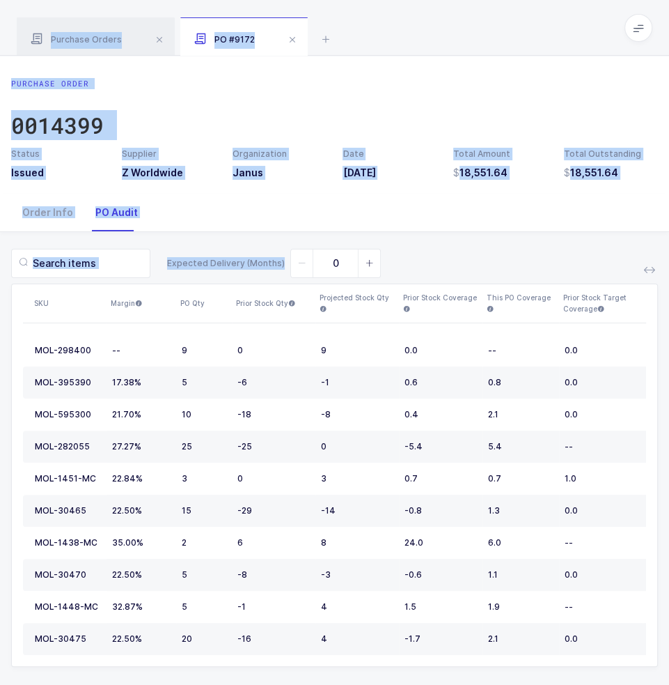  Describe the element at coordinates (389, 154) in the screenshot. I see `div: Date` at that location.